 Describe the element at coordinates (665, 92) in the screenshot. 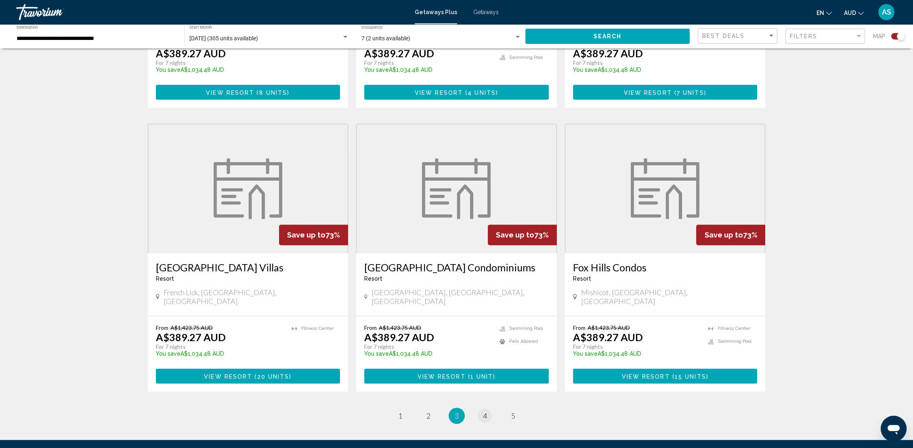

I see `button: View Resort(7 units)` at that location.